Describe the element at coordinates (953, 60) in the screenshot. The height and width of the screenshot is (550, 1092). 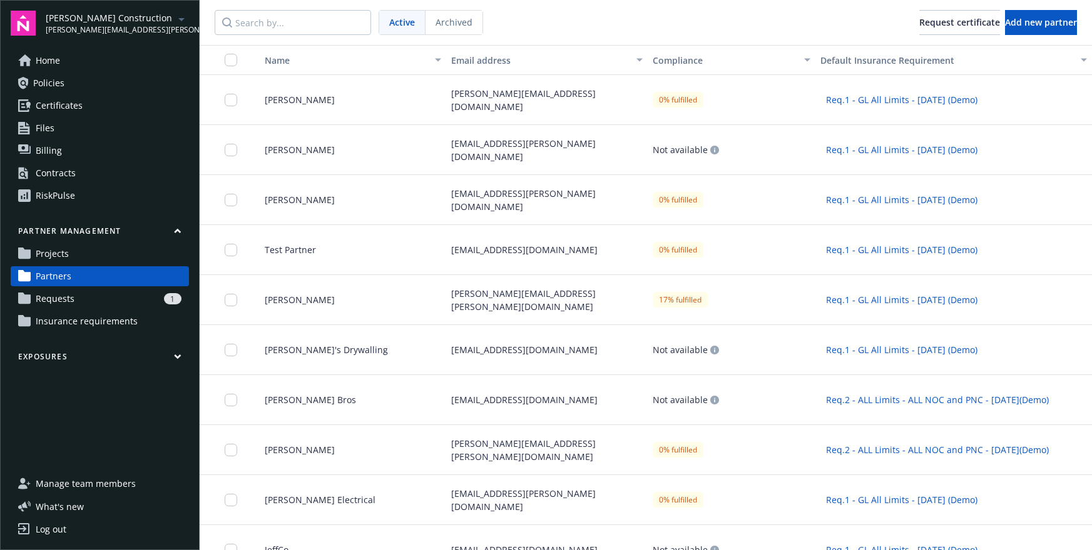
I see `button: Default Insurance Requirement` at that location.